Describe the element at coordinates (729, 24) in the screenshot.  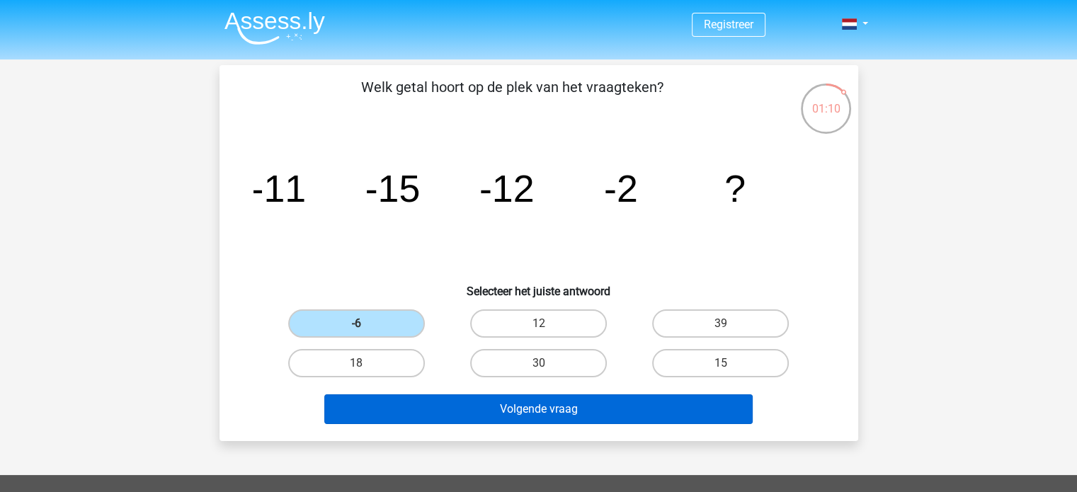
I see `a: Registreer` at that location.